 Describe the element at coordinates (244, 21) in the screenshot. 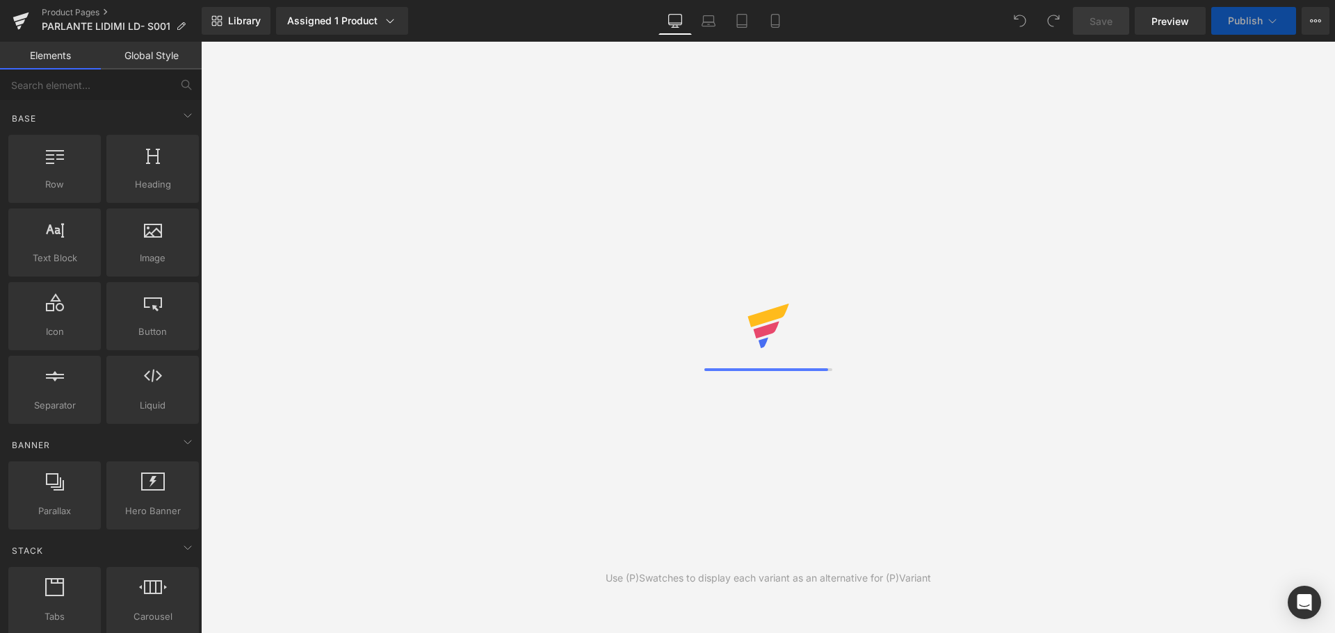

I see `span: Library` at that location.